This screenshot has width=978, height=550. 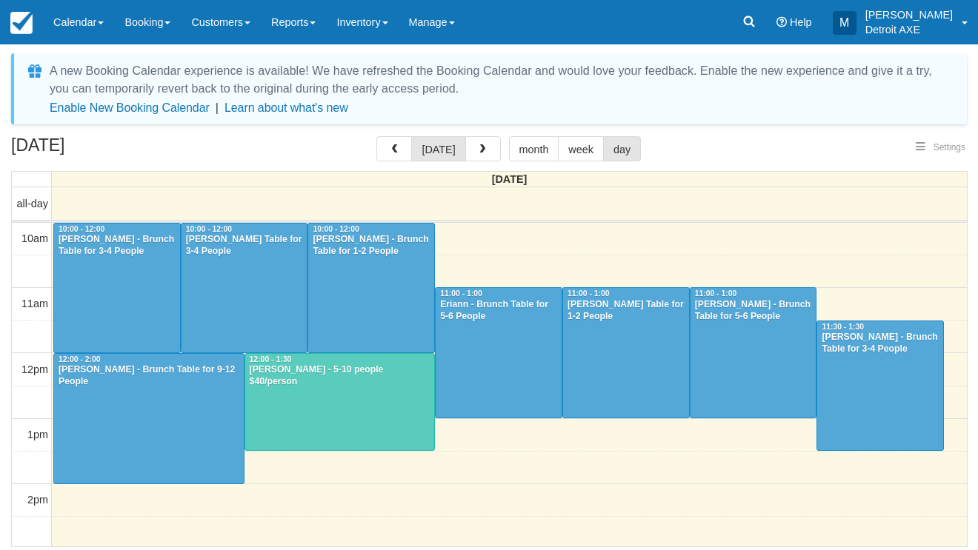 I want to click on button: month, so click(x=534, y=149).